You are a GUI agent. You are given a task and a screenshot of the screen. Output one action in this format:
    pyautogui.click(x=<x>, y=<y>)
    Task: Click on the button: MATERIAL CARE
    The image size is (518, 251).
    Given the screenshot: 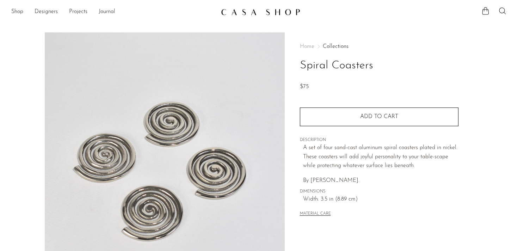 What is the action you would take?
    pyautogui.click(x=315, y=214)
    